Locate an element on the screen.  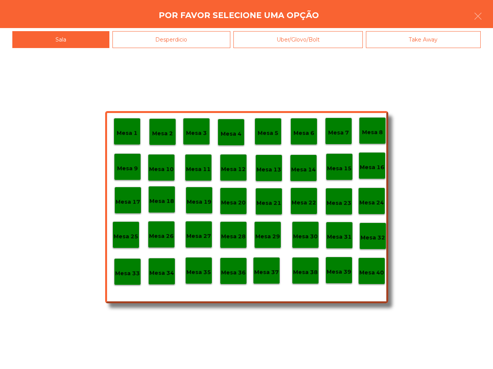
p: Mesa 25 is located at coordinates (126, 237).